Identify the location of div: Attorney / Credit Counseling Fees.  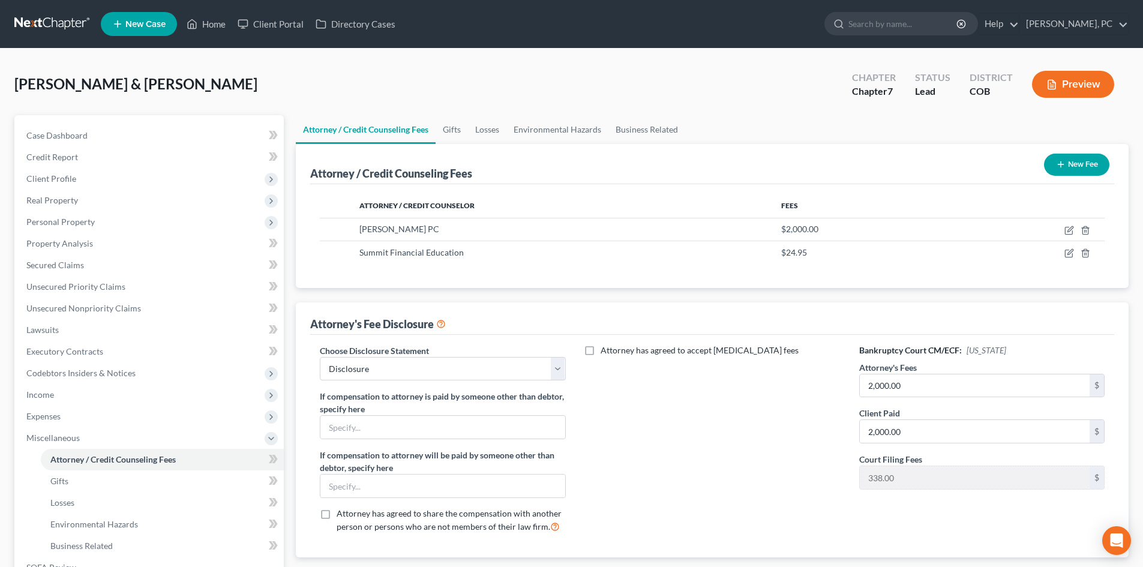
(391, 173).